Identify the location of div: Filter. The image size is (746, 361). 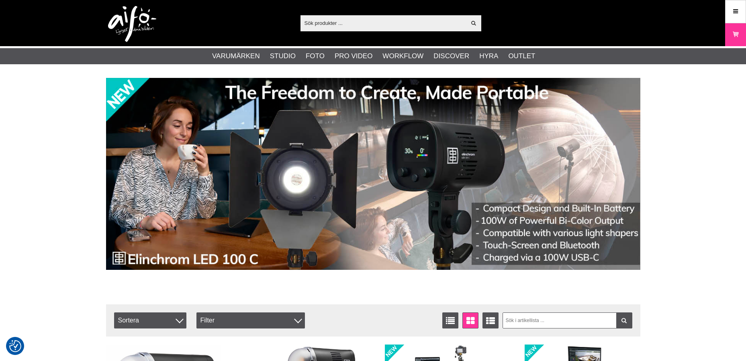
(251, 320).